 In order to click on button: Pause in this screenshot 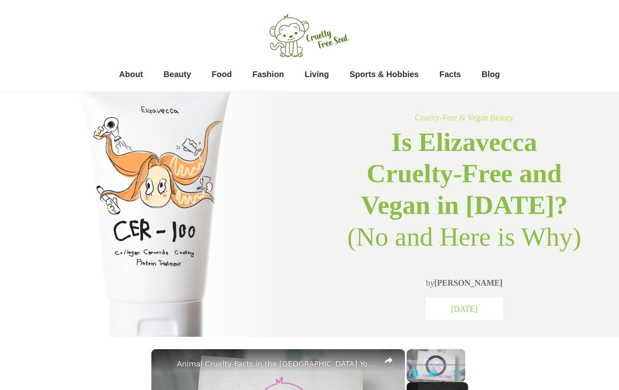, I will do `click(415, 373)`.